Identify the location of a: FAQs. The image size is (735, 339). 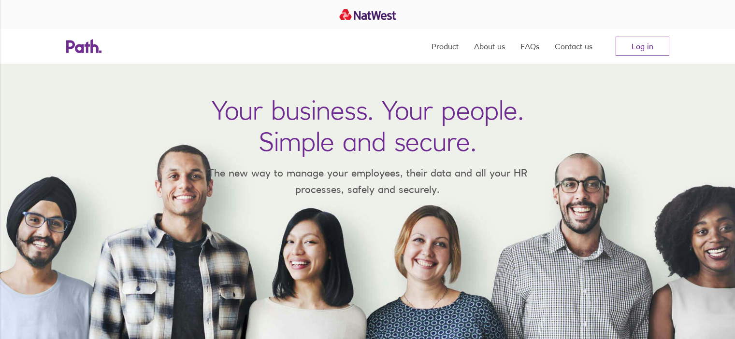
(529, 46).